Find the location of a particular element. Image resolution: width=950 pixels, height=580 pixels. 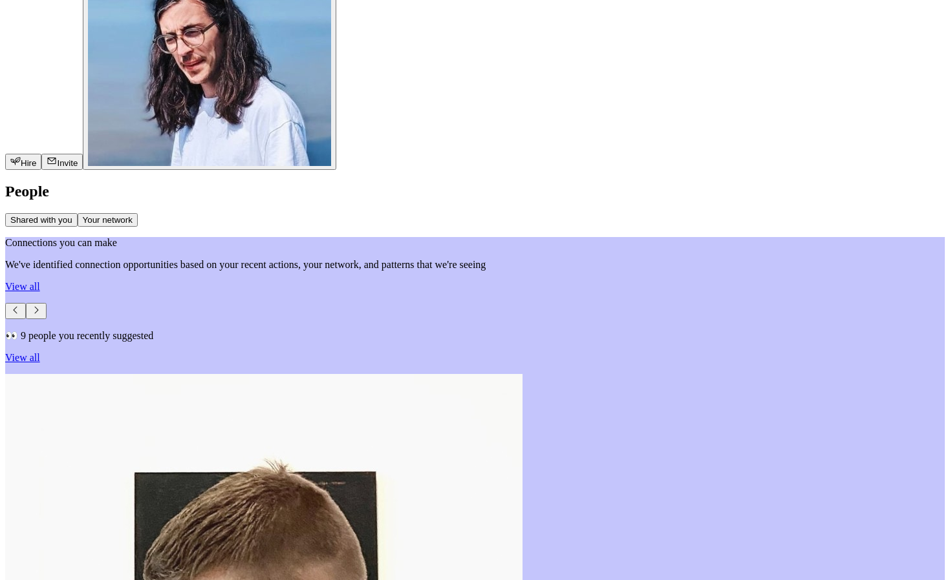

span: Hire is located at coordinates (28, 163).